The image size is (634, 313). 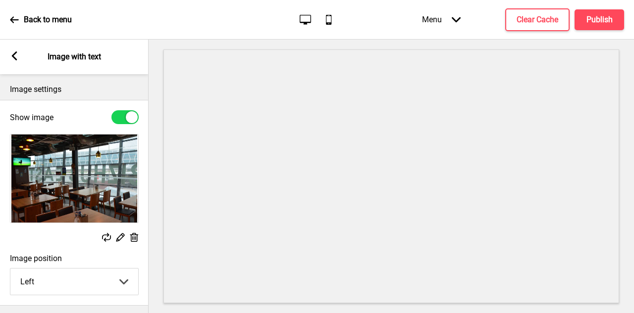 I want to click on img: Image, so click(x=74, y=179).